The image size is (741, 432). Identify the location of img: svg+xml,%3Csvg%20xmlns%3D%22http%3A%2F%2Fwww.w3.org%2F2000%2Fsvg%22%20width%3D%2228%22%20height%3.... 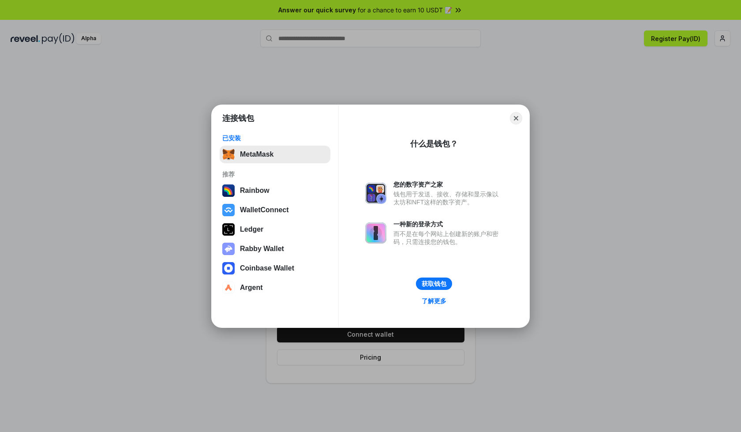
(228, 229).